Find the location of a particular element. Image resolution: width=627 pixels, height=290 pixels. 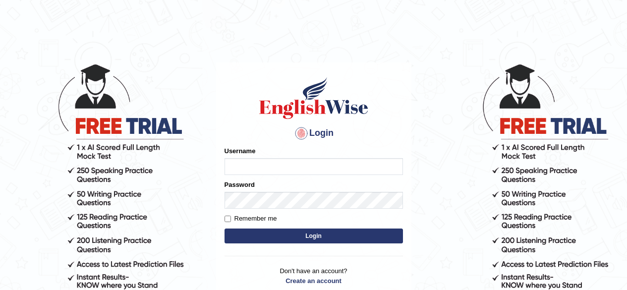

label: Password is located at coordinates (239, 184).